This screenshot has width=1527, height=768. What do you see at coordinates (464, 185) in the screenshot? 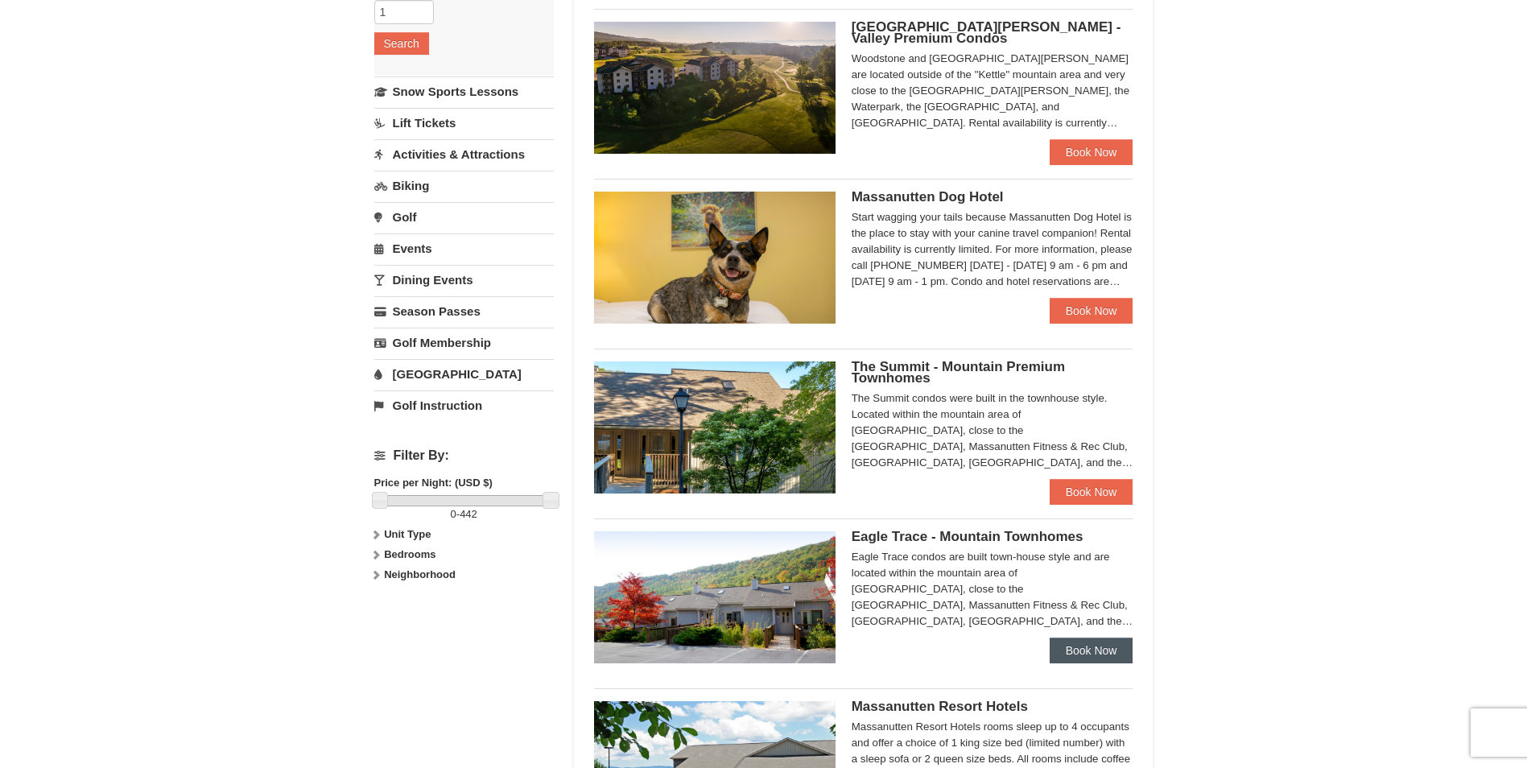
I see `a: Biking` at bounding box center [464, 185].